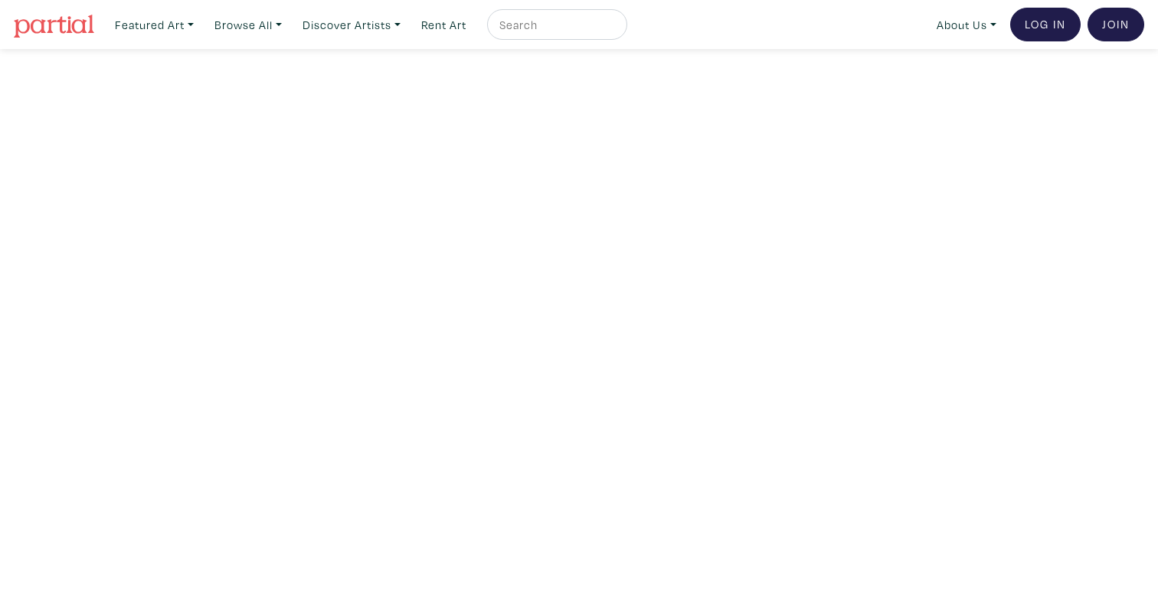 The height and width of the screenshot is (591, 1158). I want to click on a: Discover Artists, so click(352, 25).